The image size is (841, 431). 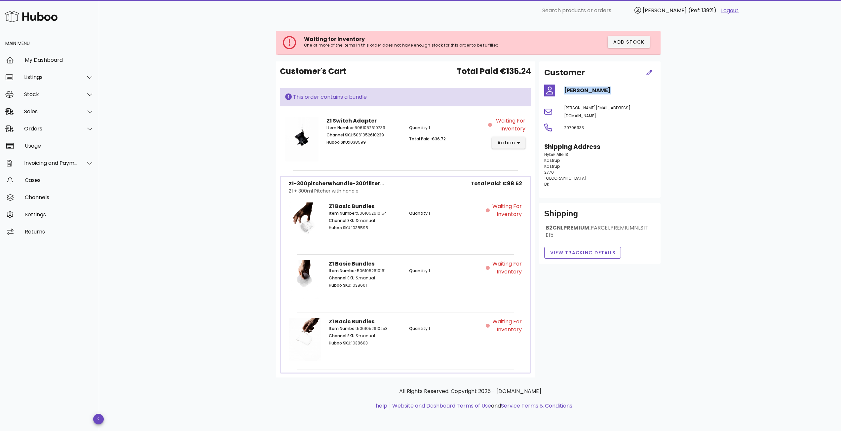 I want to click on div: z1-300pitcherwhandle-300filter..., so click(x=336, y=184).